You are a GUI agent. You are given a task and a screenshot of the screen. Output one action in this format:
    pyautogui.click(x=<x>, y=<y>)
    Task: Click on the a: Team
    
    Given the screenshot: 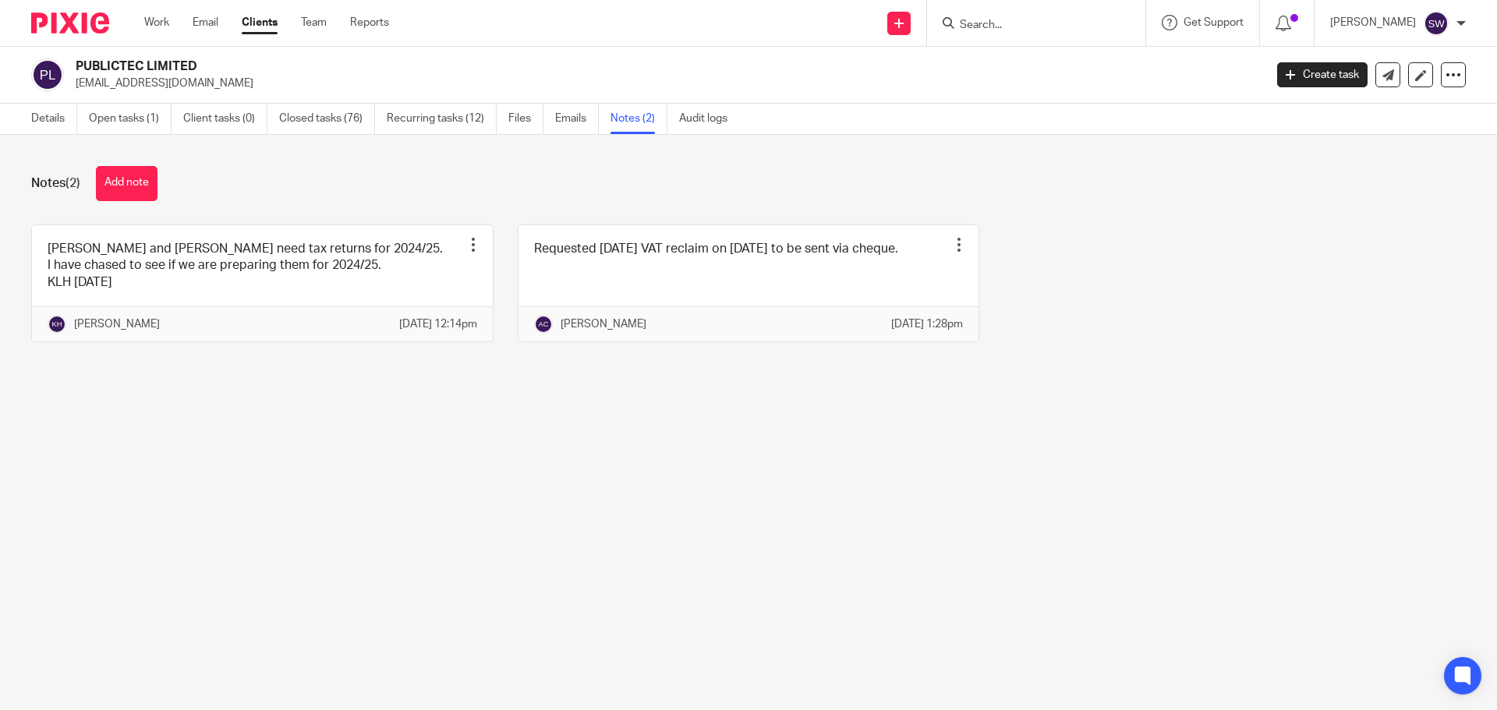 What is the action you would take?
    pyautogui.click(x=313, y=23)
    